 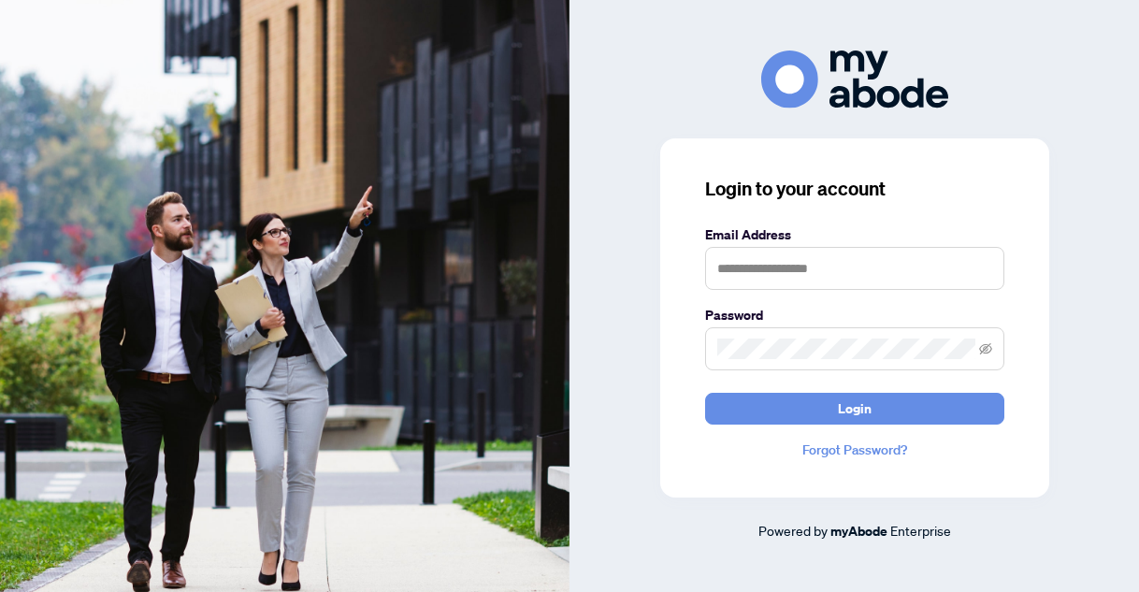 I want to click on span: Login, so click(x=855, y=409).